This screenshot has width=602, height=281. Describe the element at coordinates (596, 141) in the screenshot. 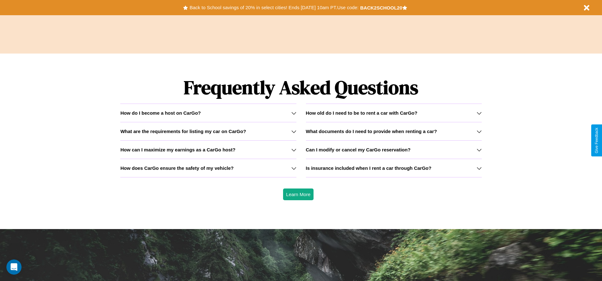

I see `div: Give Feedback` at that location.